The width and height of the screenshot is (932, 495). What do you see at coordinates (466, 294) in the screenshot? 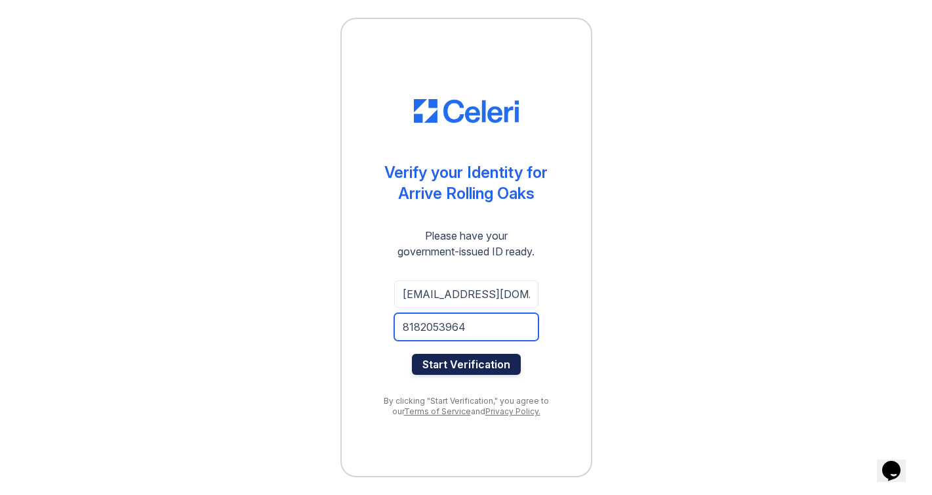
I see `input: Email` at bounding box center [466, 294].